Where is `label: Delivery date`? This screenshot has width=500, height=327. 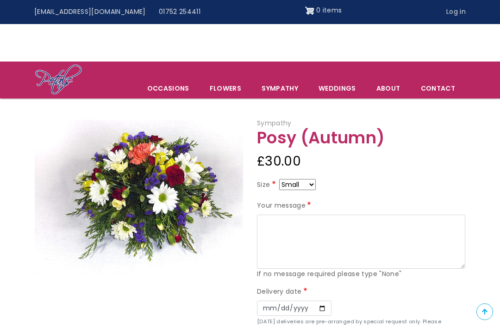
label: Delivery date is located at coordinates (283, 292).